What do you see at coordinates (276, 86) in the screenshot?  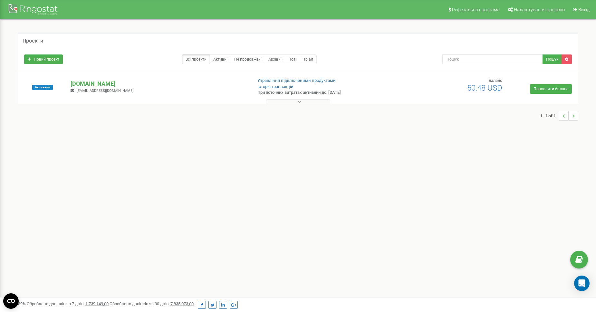 I see `a: Історія транзакцій` at bounding box center [276, 86].